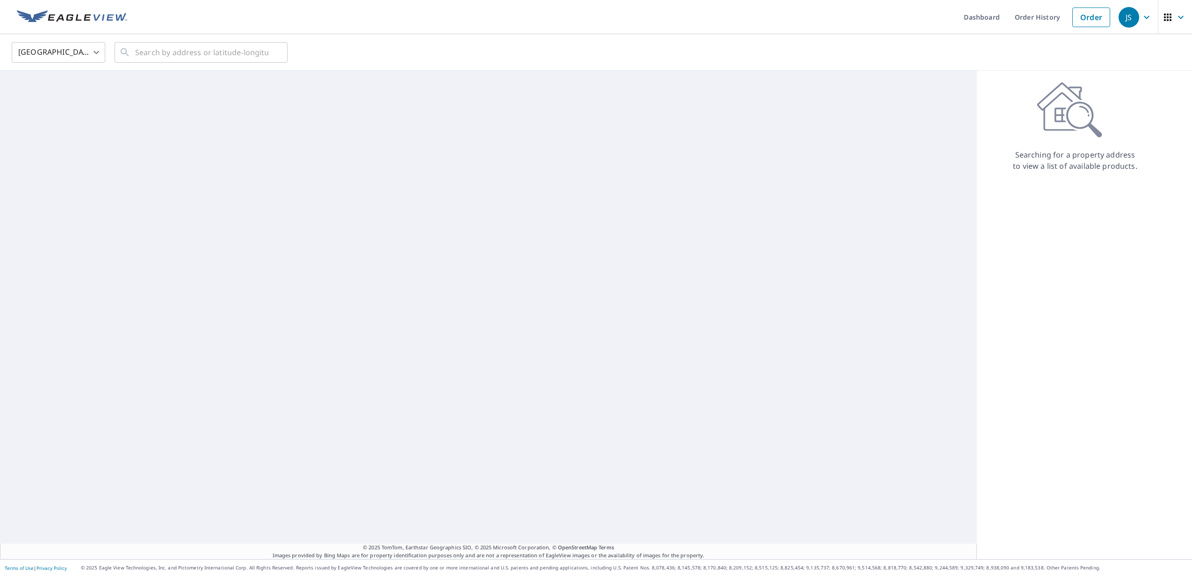 The image size is (1192, 576). Describe the element at coordinates (19, 568) in the screenshot. I see `a: Terms of Use` at that location.